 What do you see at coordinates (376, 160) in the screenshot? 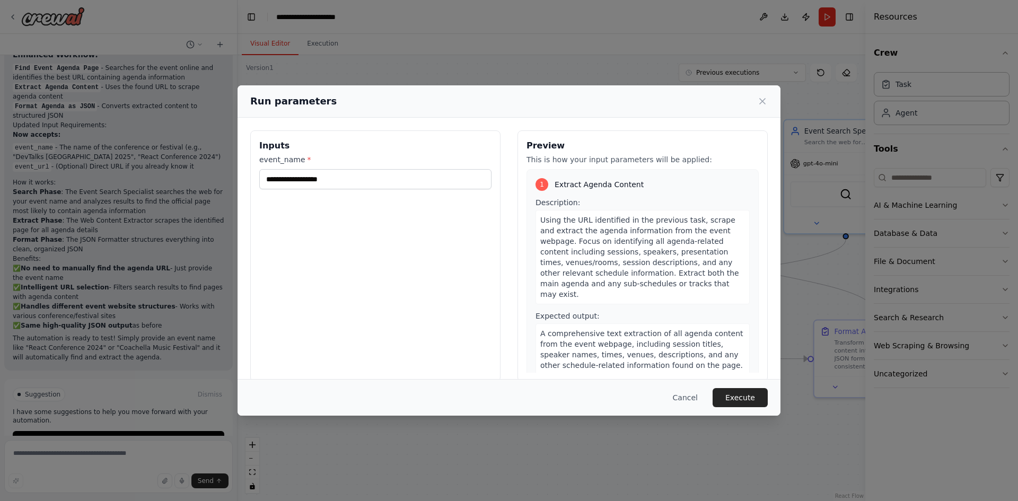
I see `label: event_name` at bounding box center [376, 160].